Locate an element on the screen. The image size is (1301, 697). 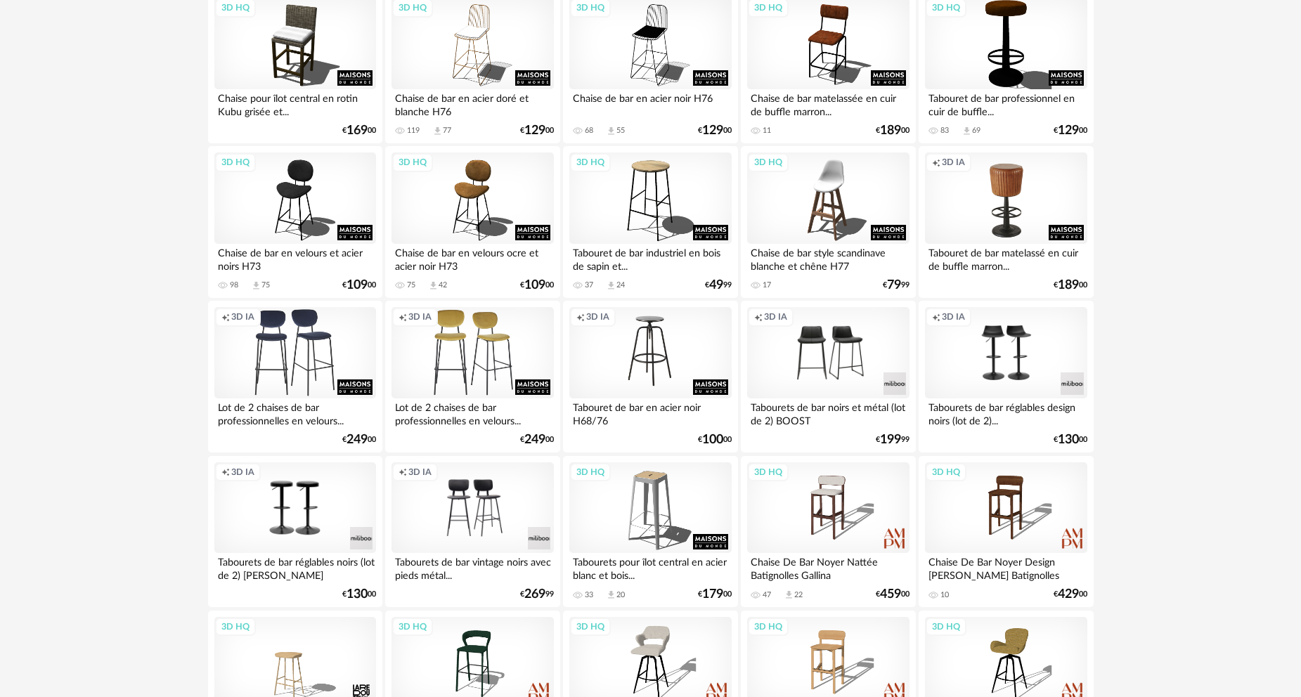
div: 33 is located at coordinates (589, 595).